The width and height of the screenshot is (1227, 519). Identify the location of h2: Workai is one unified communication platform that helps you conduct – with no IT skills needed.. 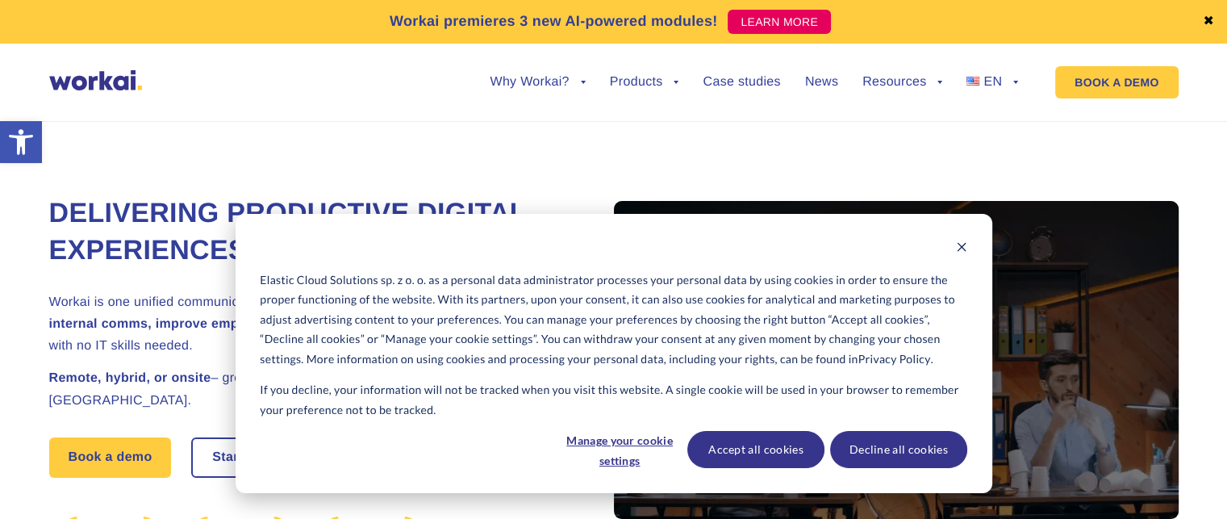
(311, 324).